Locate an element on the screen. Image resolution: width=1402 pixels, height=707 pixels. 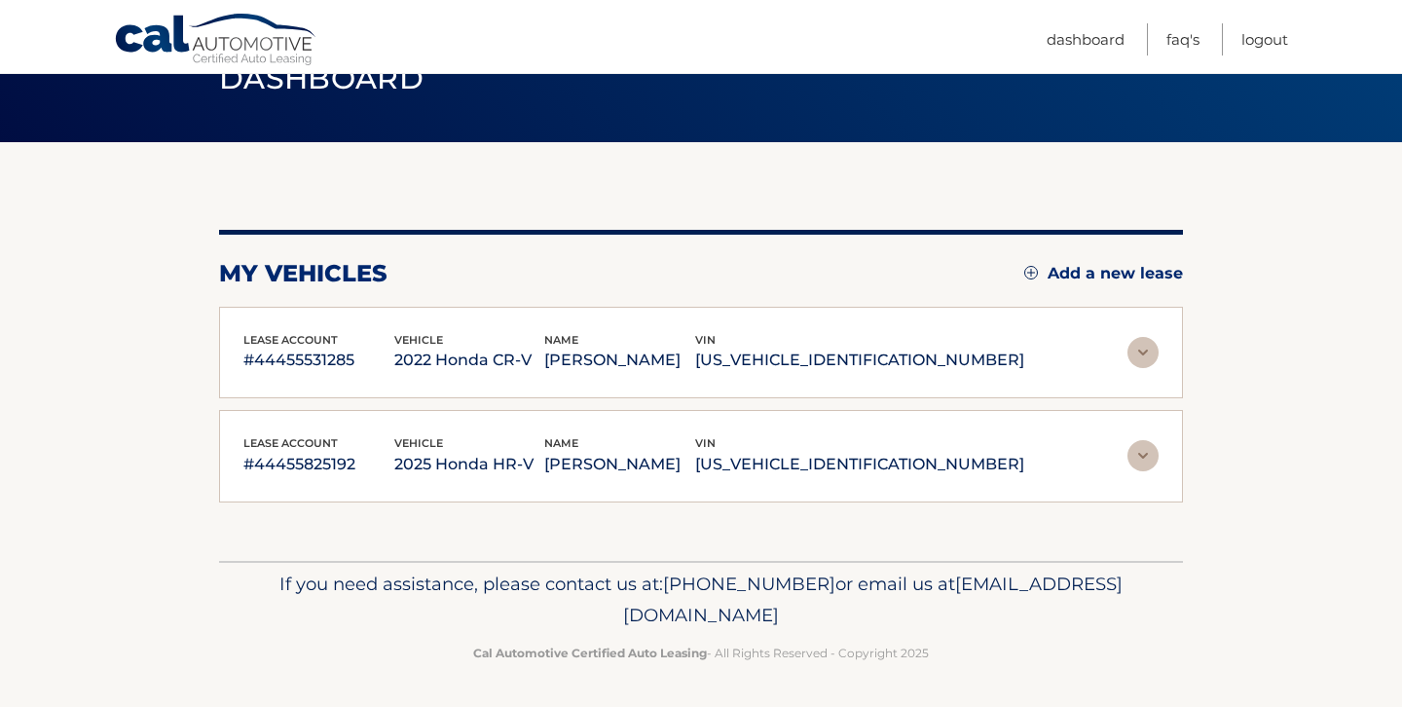
strong: Cal Automotive Certified Auto Leasing is located at coordinates (590, 652).